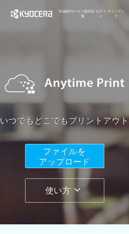  I want to click on button: ファイルを​​アップロード, so click(65, 156).